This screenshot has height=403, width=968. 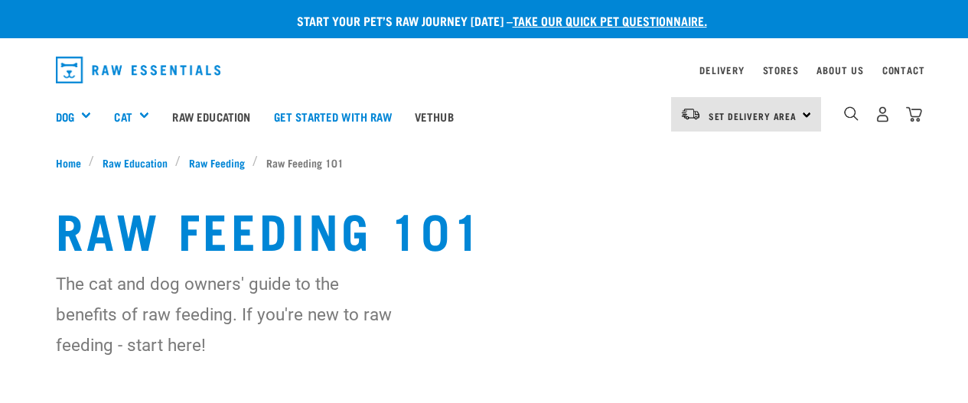 What do you see at coordinates (122, 116) in the screenshot?
I see `a: Cat` at bounding box center [122, 116].